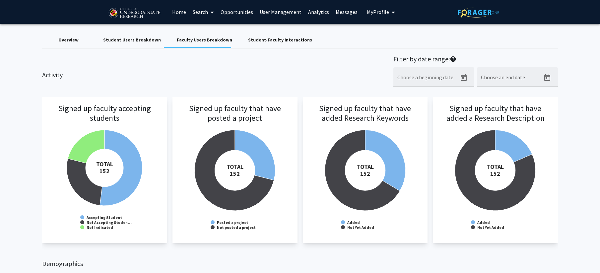 The height and width of the screenshot is (273, 600). Describe the element at coordinates (365, 122) in the screenshot. I see `h3: Signed up faculty that have added Research Keywords` at that location.